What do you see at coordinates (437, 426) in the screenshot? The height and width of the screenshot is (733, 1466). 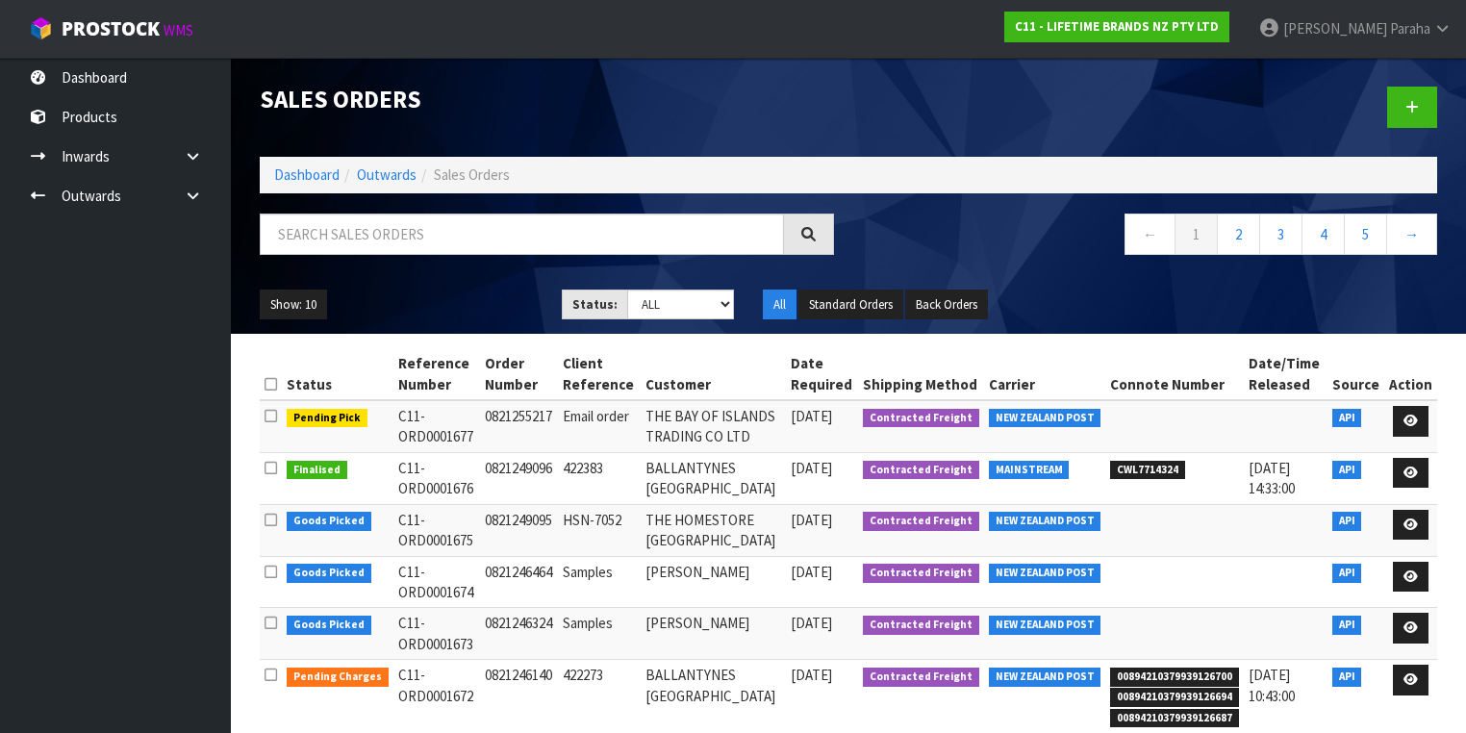 I see `td: C11-ORD0001677` at bounding box center [437, 426].